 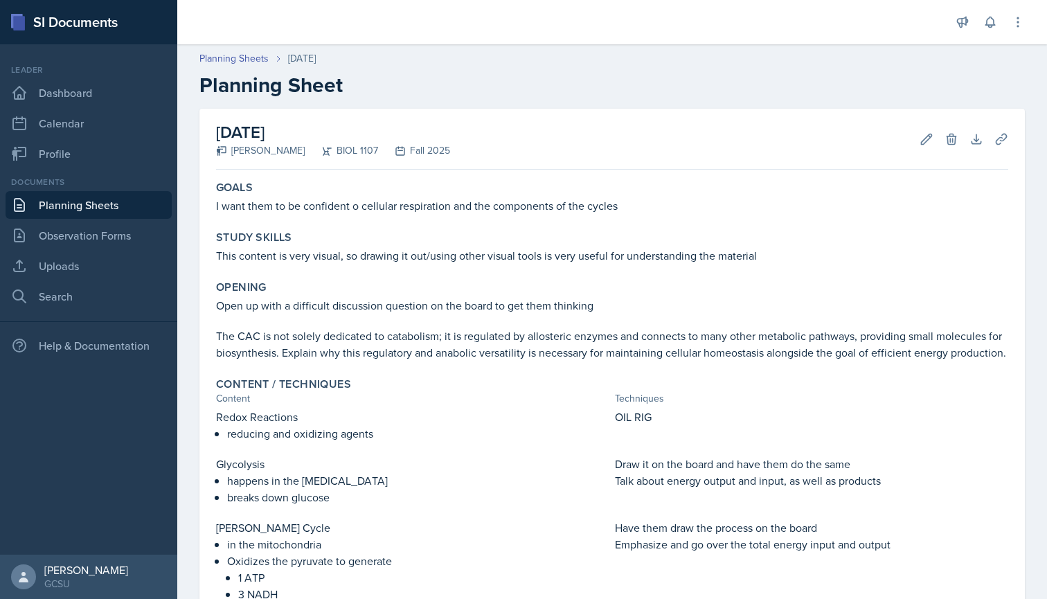 What do you see at coordinates (418, 497) in the screenshot?
I see `p: breaks down glucose` at bounding box center [418, 497].